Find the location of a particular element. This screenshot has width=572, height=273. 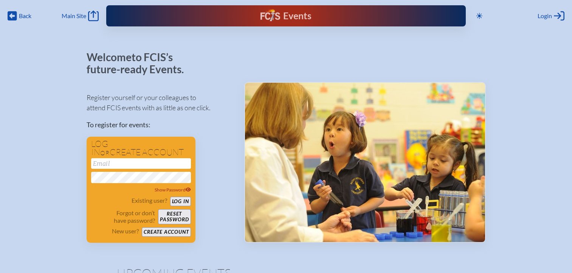

p: Existing user? is located at coordinates (149, 201).